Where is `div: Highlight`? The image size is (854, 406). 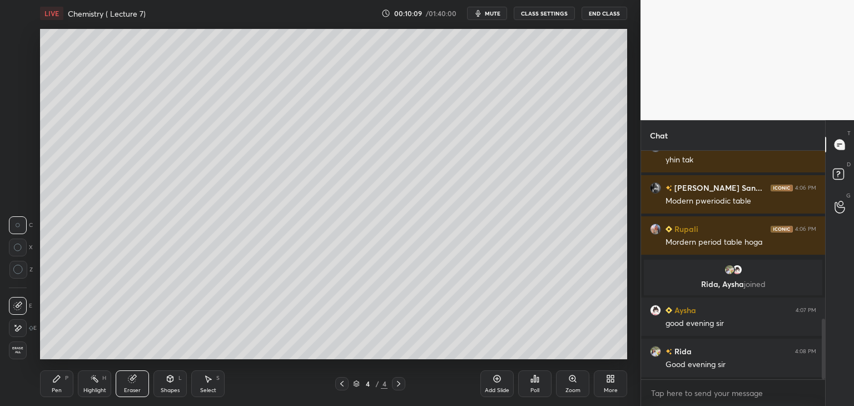 div: Highlight is located at coordinates (95, 390).